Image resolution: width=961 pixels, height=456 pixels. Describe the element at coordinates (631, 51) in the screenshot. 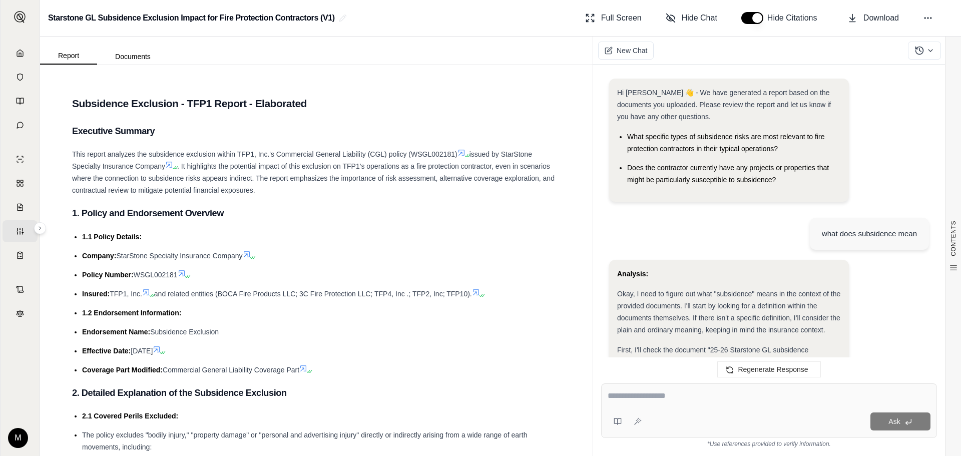

I see `span: New Chat` at that location.